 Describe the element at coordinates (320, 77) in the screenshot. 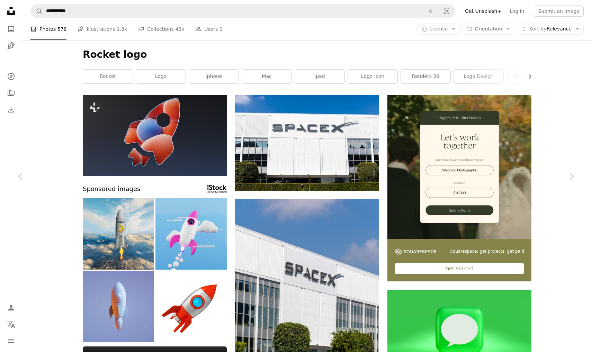

I see `a: ipad` at that location.